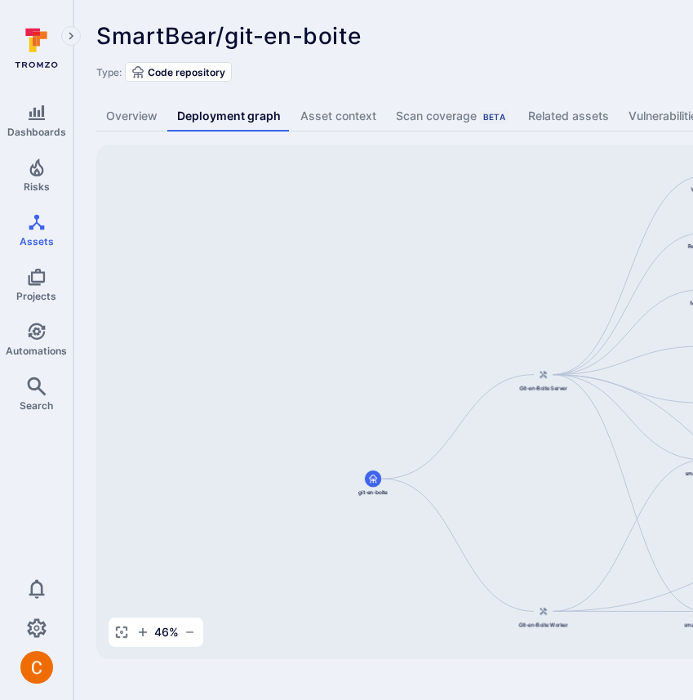 The height and width of the screenshot is (700, 693). What do you see at coordinates (544, 624) in the screenshot?
I see `span: Git-en-Boite Worker` at bounding box center [544, 624].